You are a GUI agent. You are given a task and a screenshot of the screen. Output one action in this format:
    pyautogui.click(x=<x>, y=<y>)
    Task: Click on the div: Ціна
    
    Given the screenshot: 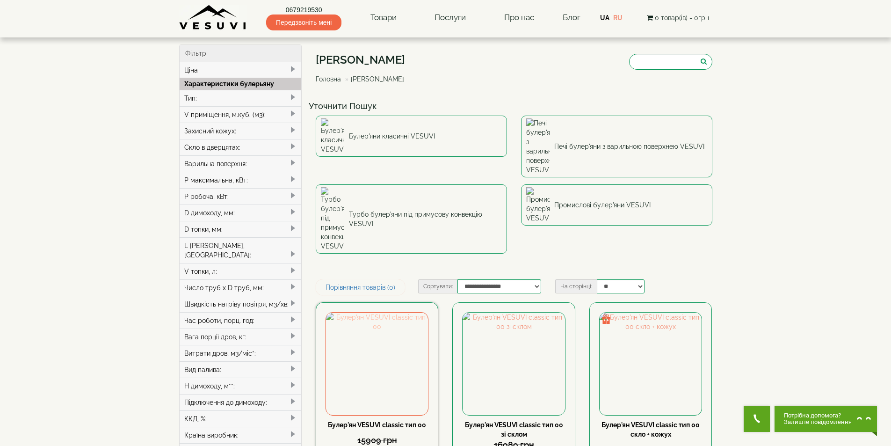 What is the action you would take?
    pyautogui.click(x=240, y=70)
    